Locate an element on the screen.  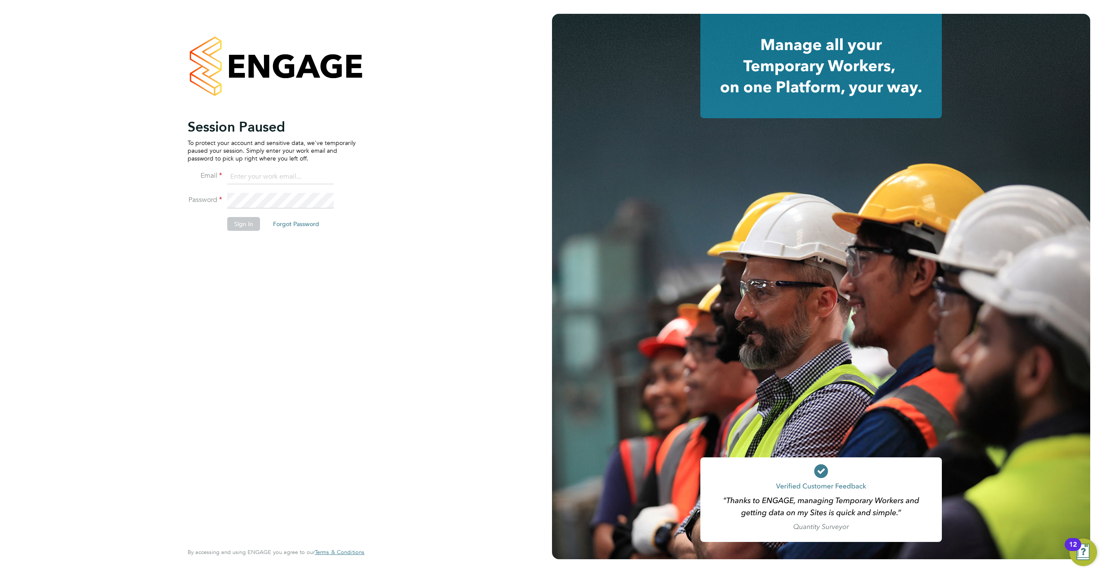
input: Enter your work email... is located at coordinates (280, 177).